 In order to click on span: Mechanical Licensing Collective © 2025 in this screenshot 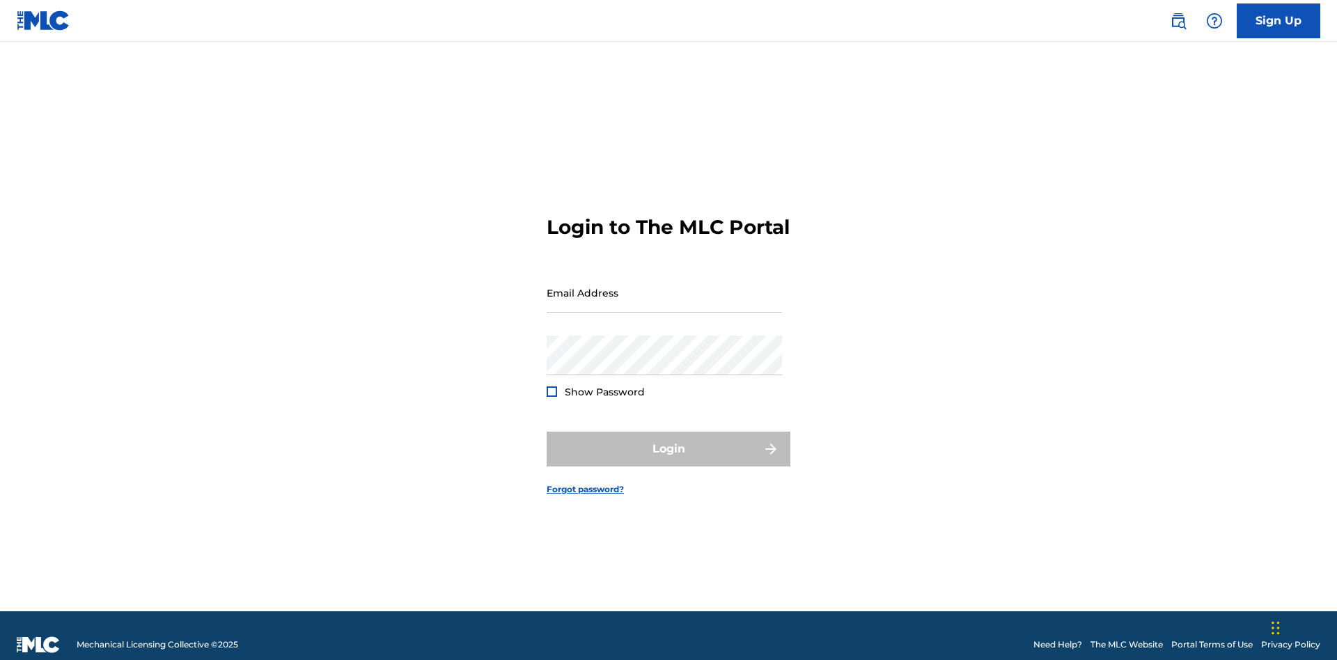, I will do `click(157, 645)`.